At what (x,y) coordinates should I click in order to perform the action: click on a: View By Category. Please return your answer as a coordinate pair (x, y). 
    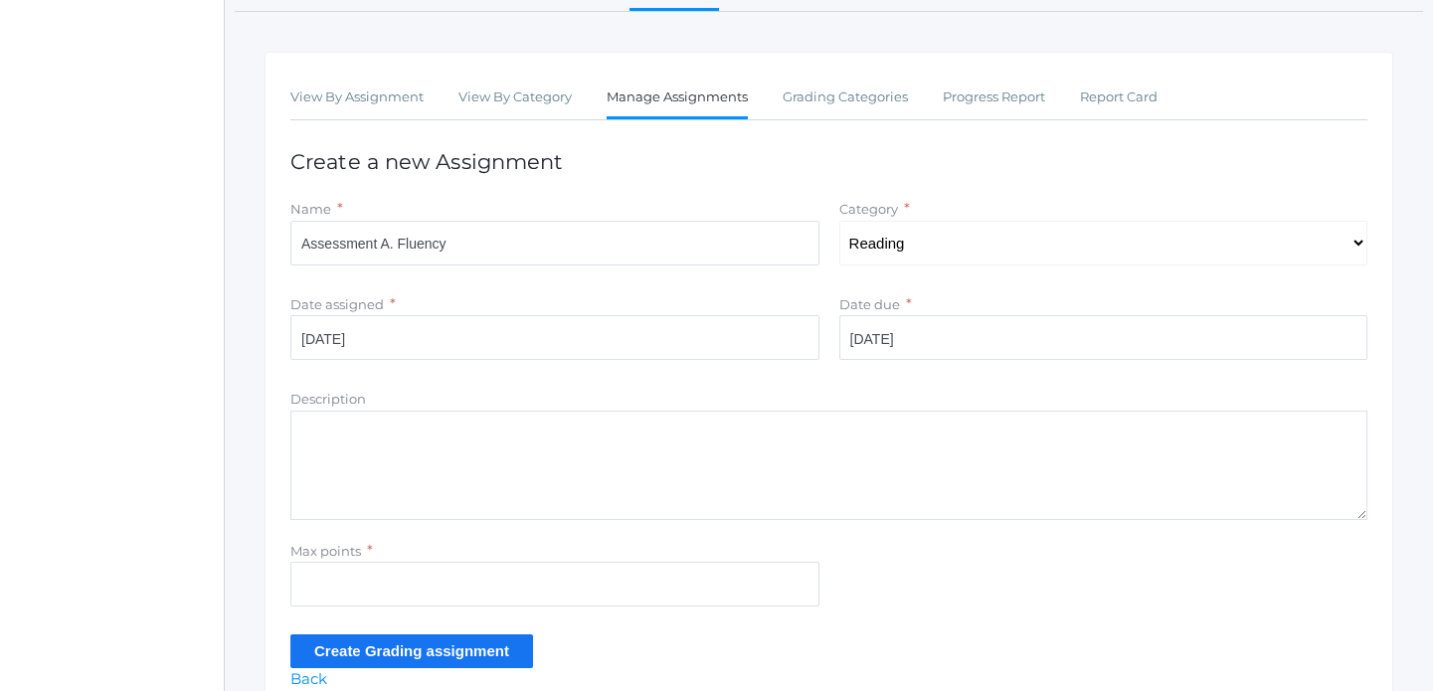
    Looking at the image, I should click on (515, 97).